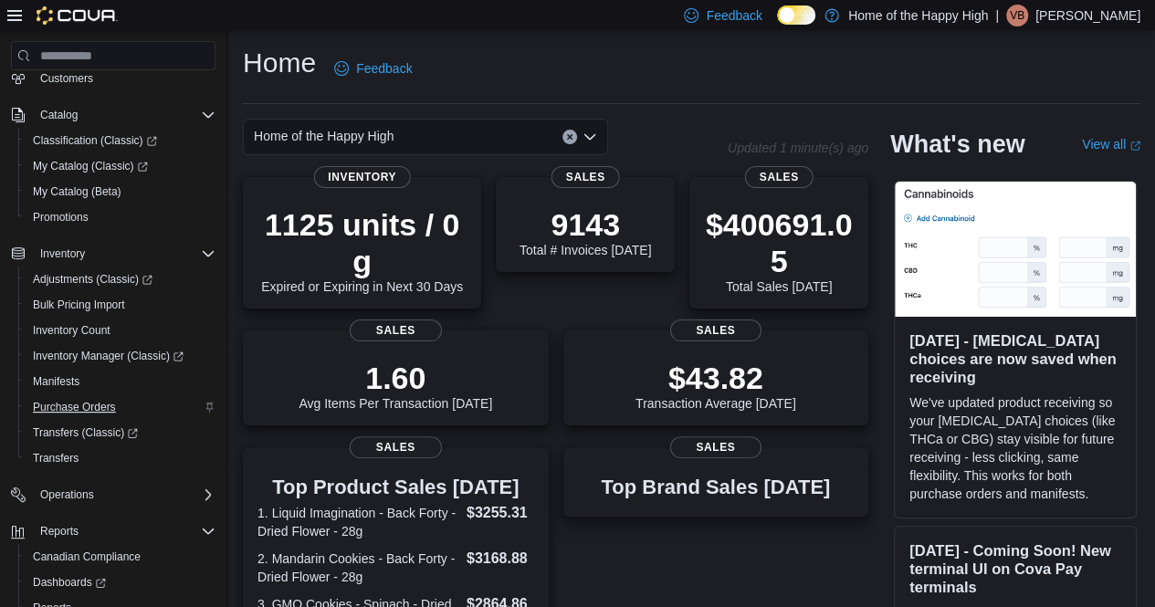  Describe the element at coordinates (67, 78) in the screenshot. I see `a: Customers` at that location.